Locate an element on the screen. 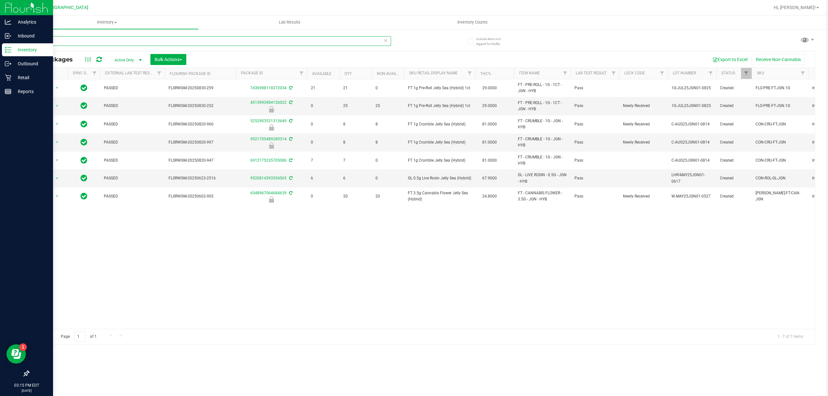  span: FLSRWGM-20250820-960 is located at coordinates (200, 124).